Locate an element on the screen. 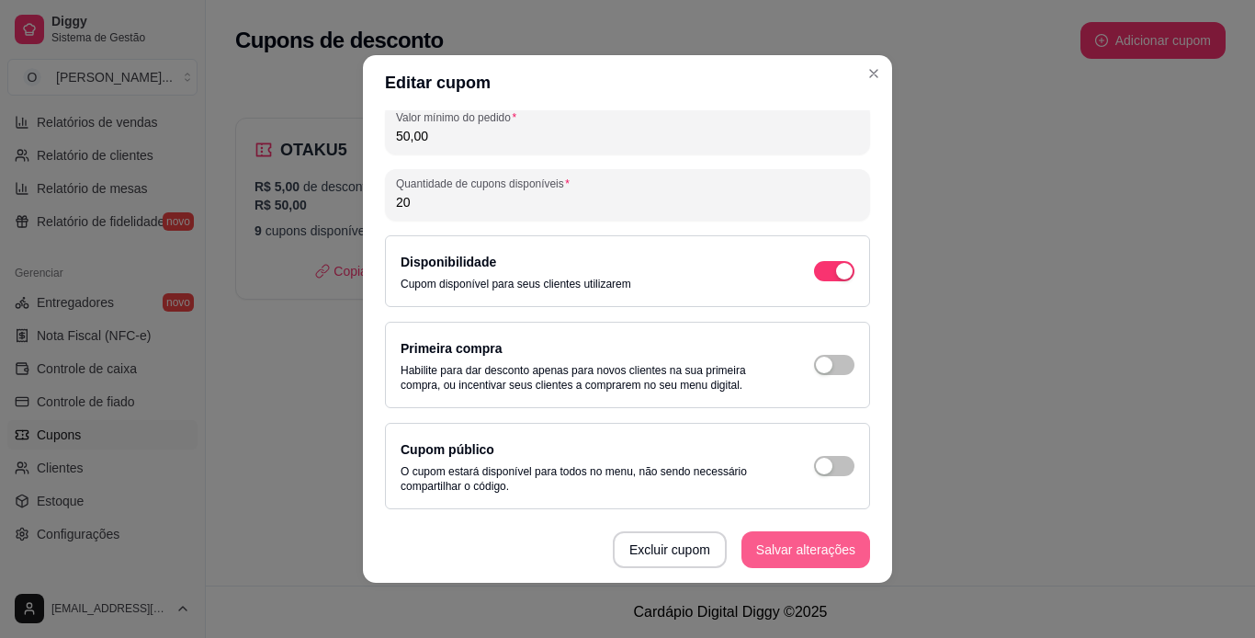  button: Close is located at coordinates (874, 74).